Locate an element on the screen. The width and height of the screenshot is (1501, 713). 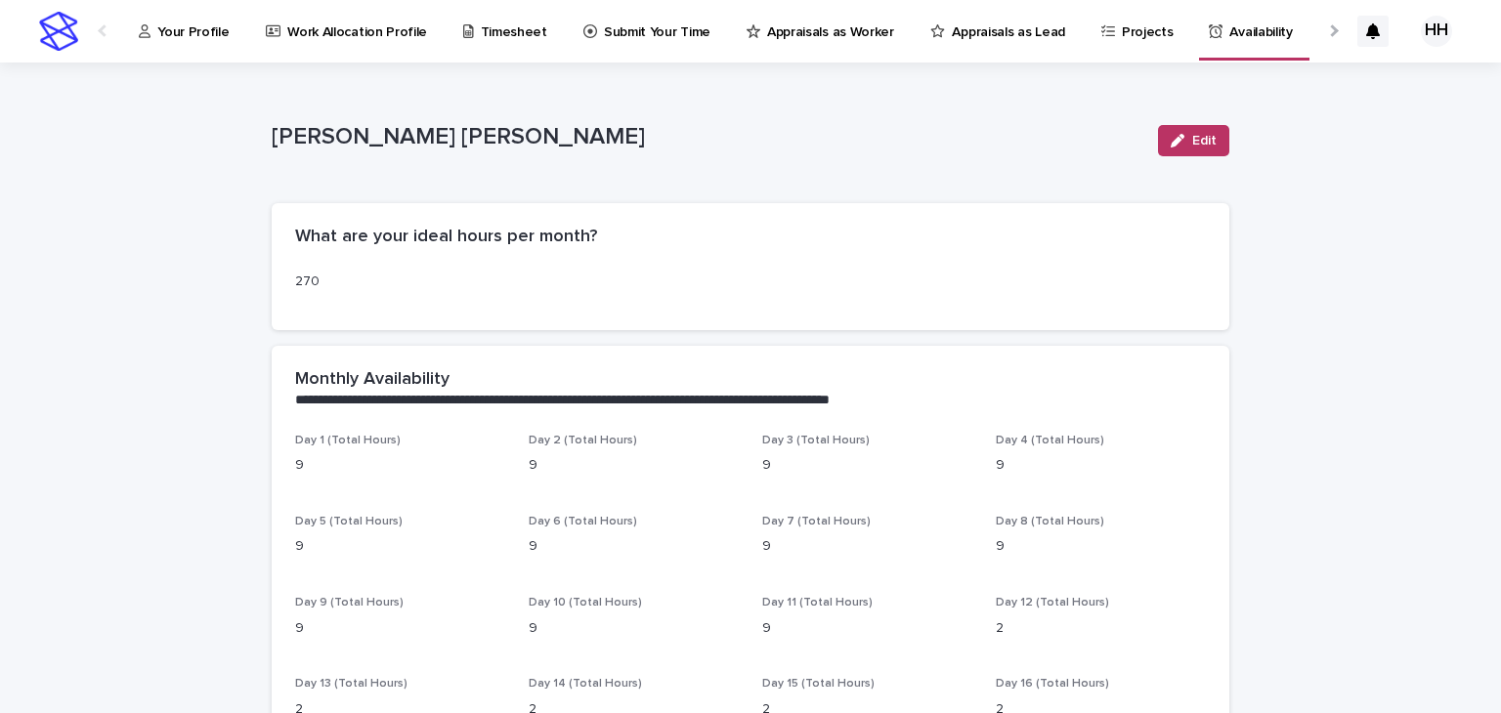
h2: What are your ideal hours per month? is located at coordinates (446, 237).